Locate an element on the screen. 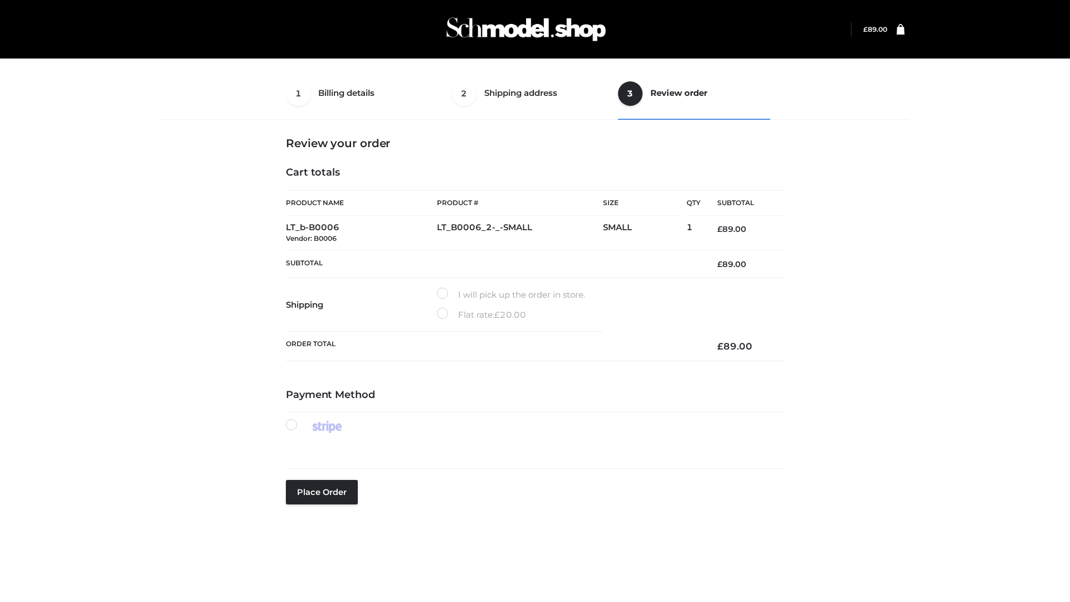 The width and height of the screenshot is (1070, 602). h3: Review your order is located at coordinates (535, 143).